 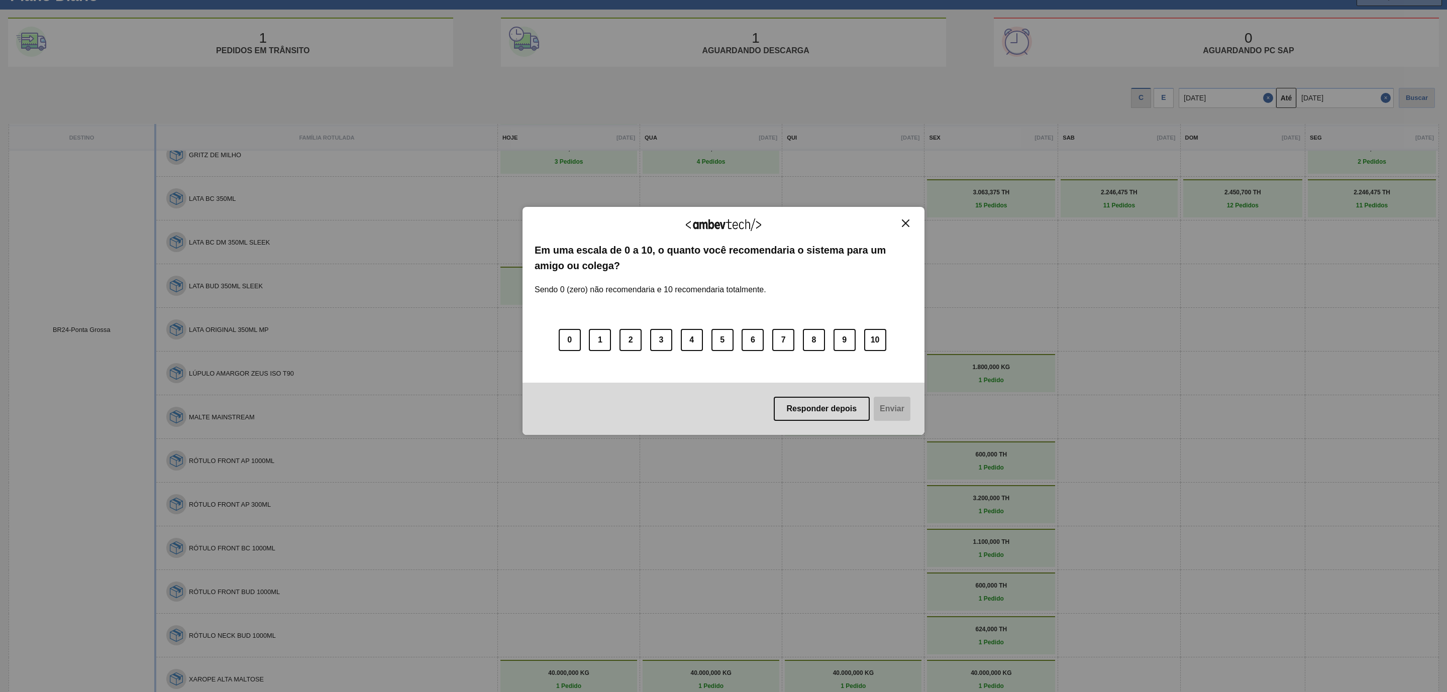 What do you see at coordinates (875, 340) in the screenshot?
I see `button: 10` at bounding box center [875, 340].